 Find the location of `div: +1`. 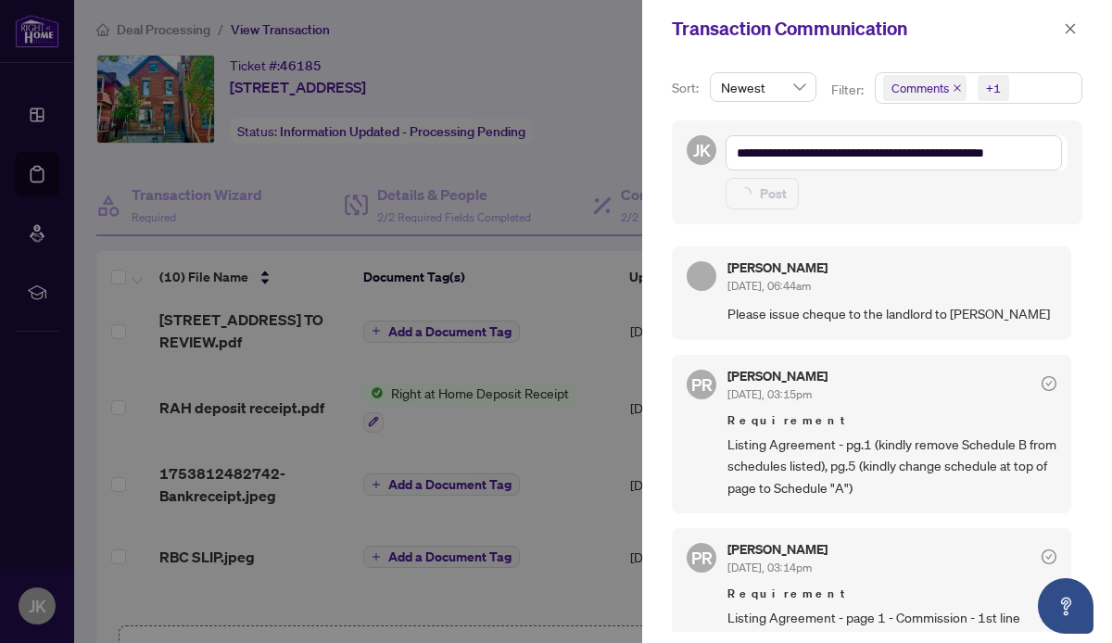

div: +1 is located at coordinates (993, 88).